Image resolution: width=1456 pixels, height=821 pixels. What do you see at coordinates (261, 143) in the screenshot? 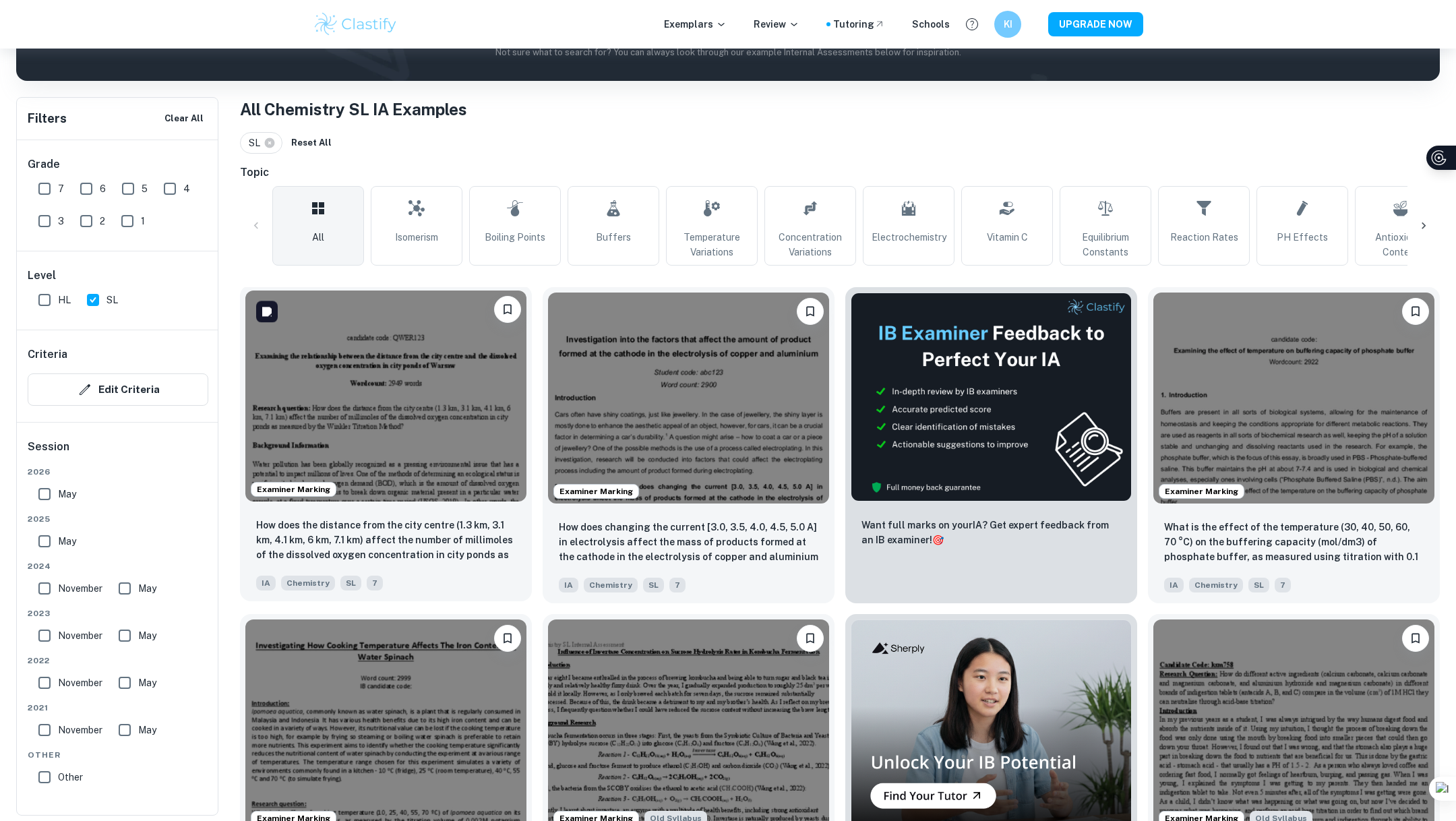
I see `div: SL` at bounding box center [261, 143].